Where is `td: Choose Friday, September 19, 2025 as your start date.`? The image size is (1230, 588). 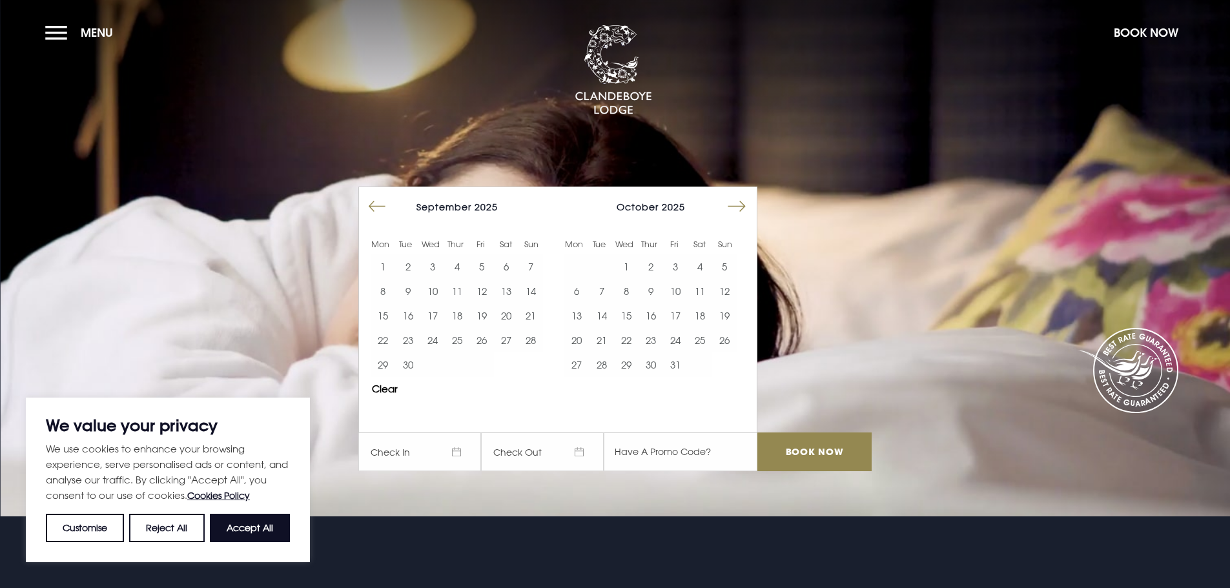
td: Choose Friday, September 19, 2025 as your start date. is located at coordinates (482, 316).